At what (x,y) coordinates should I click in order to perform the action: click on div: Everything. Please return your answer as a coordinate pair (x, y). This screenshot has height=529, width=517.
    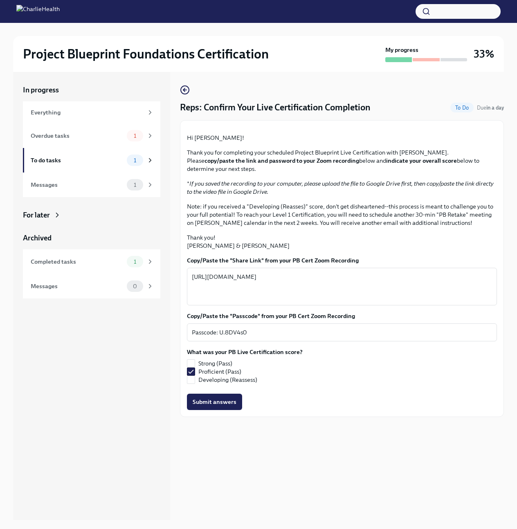
    Looking at the image, I should click on (87, 112).